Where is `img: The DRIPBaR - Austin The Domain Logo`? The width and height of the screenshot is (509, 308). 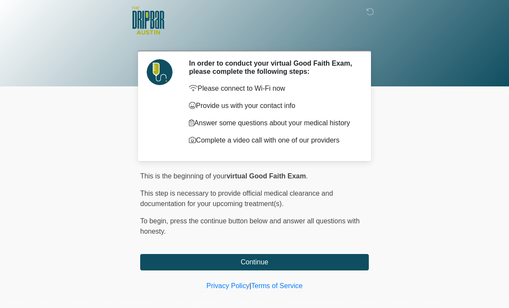 img: The DRIPBaR - Austin The Domain Logo is located at coordinates (148, 20).